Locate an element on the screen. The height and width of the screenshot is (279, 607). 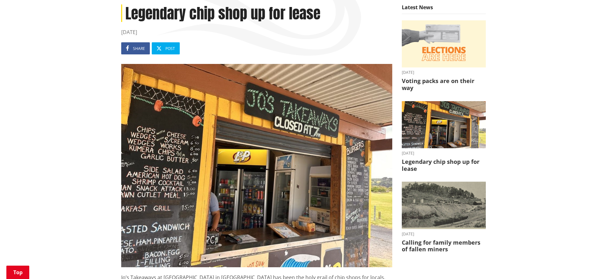
img: Glen Afton Mine 1939 is located at coordinates (443, 205).